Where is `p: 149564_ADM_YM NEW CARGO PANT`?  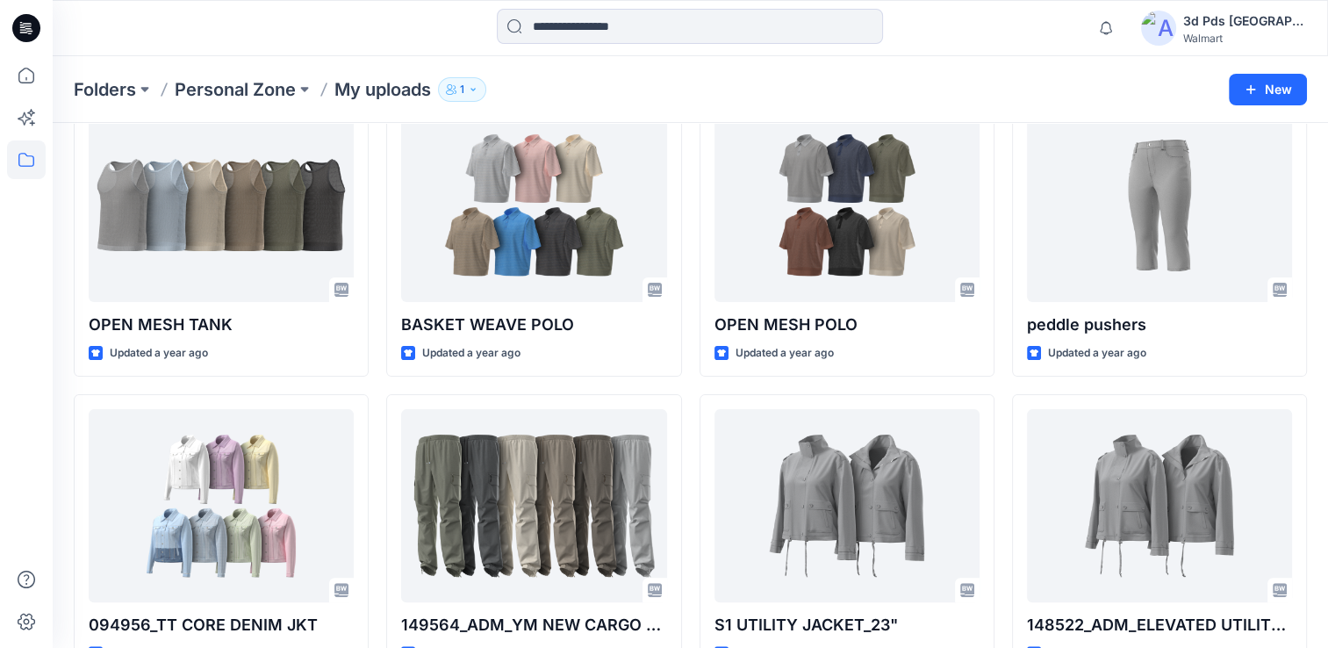 p: 149564_ADM_YM NEW CARGO PANT is located at coordinates (534, 625).